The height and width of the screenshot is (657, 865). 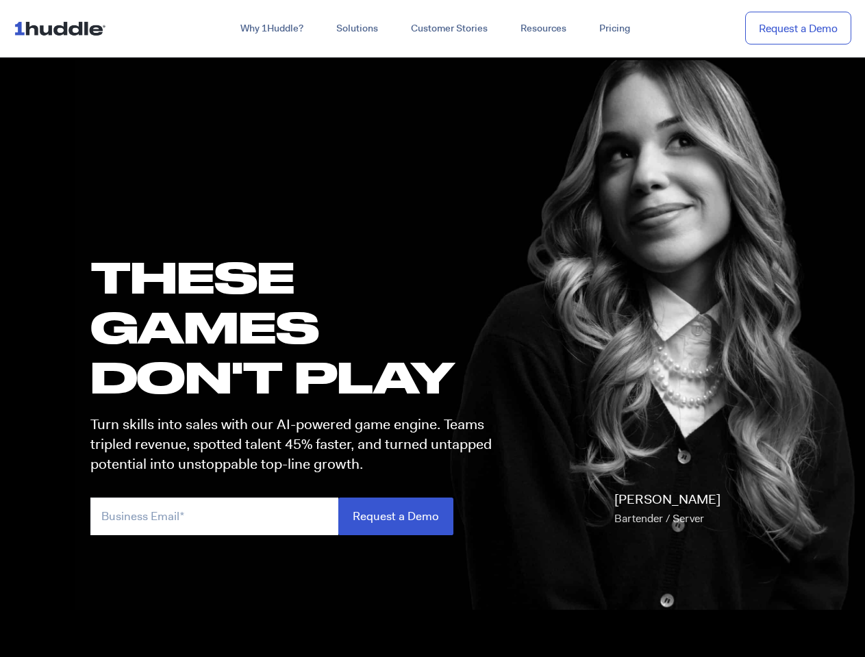 I want to click on a: Resources, so click(x=543, y=29).